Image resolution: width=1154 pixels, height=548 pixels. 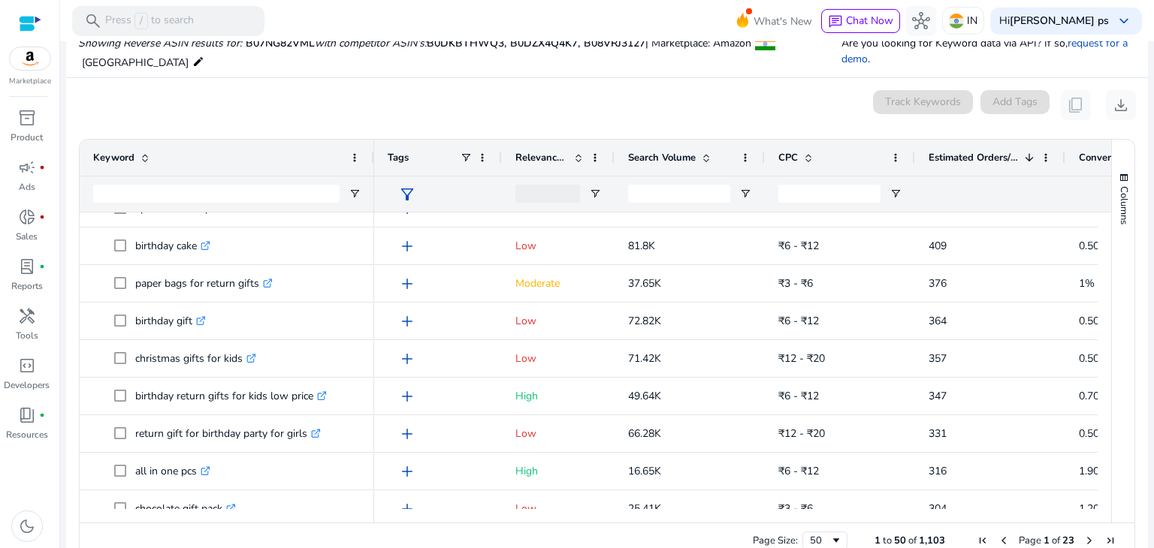 What do you see at coordinates (1004, 541) in the screenshot?
I see `div: Previous Page` at bounding box center [1004, 541].